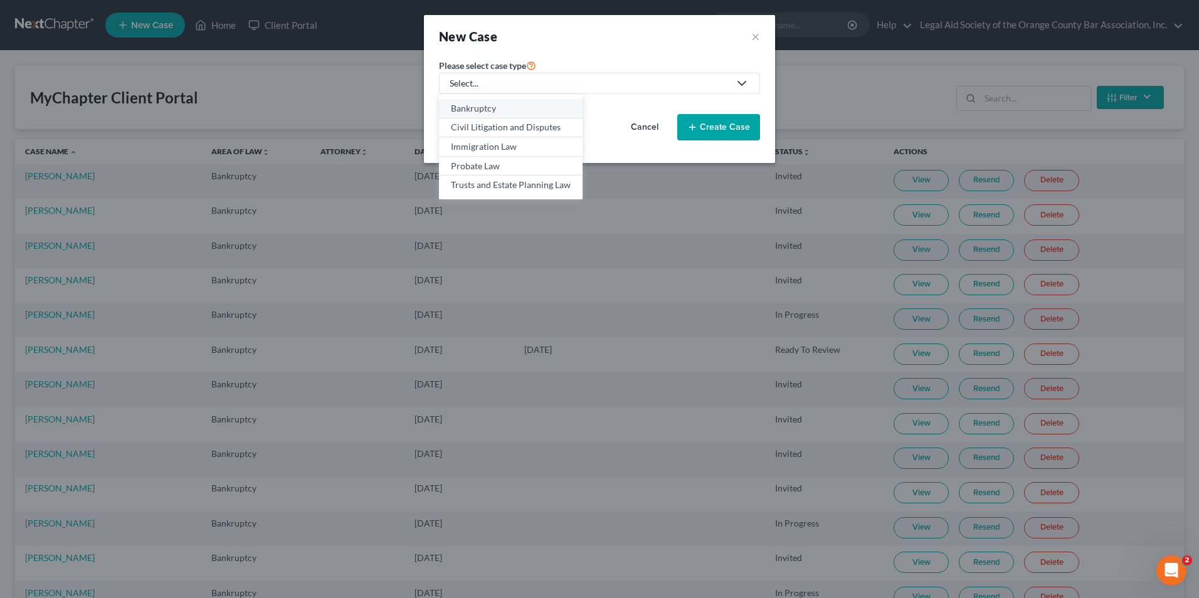 This screenshot has height=598, width=1199. I want to click on button: Create Case, so click(719, 127).